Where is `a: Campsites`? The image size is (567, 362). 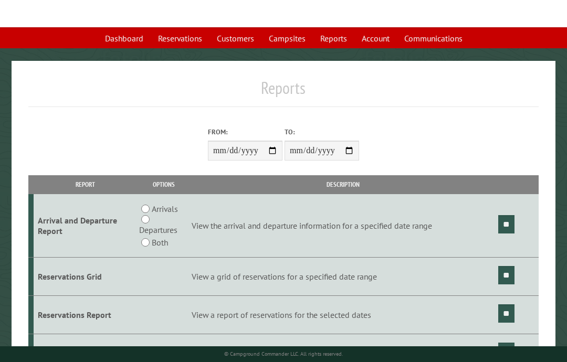 a: Campsites is located at coordinates (287, 38).